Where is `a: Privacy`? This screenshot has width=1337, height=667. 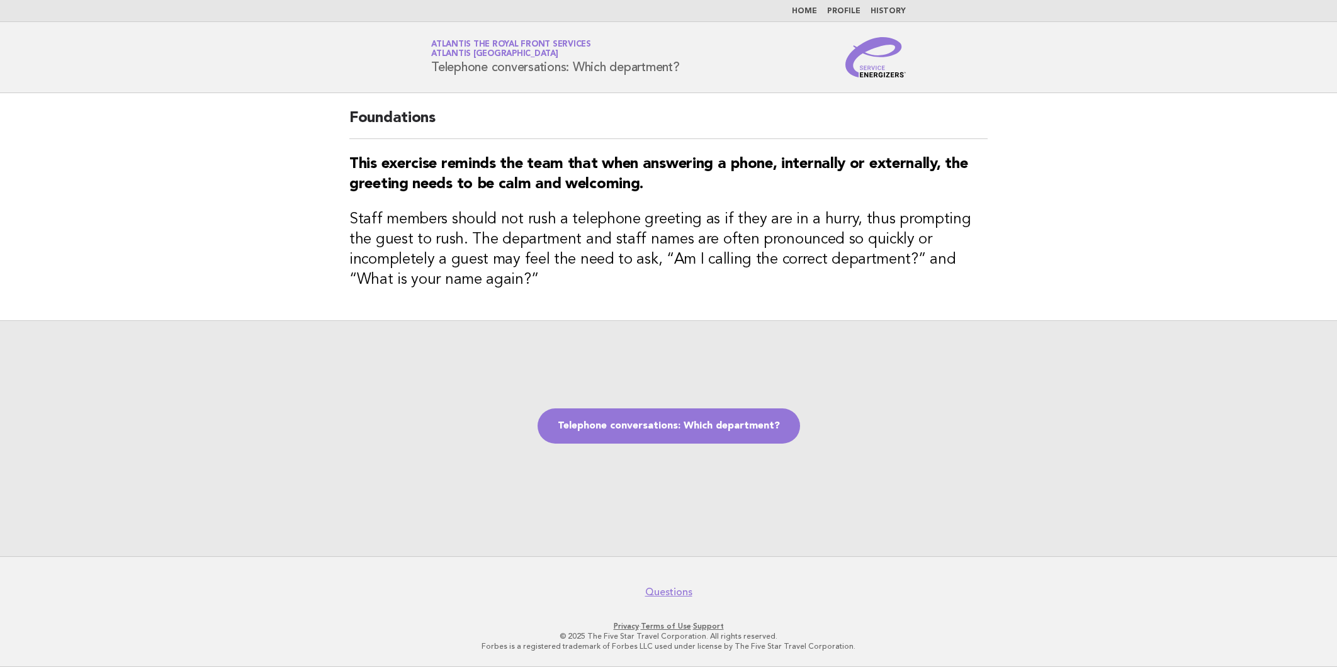 a: Privacy is located at coordinates (626, 626).